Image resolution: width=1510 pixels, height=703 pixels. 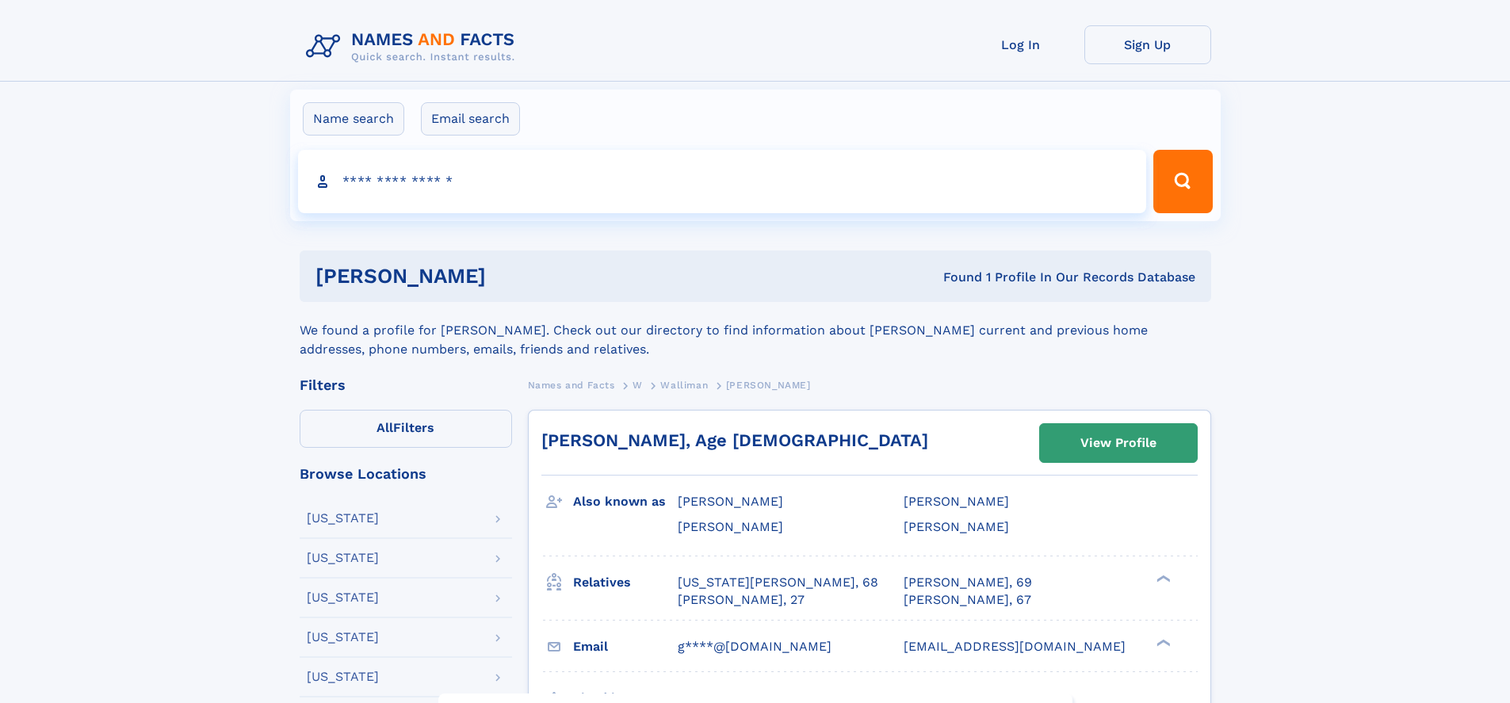 What do you see at coordinates (406, 429) in the screenshot?
I see `label: Filters` at bounding box center [406, 429].